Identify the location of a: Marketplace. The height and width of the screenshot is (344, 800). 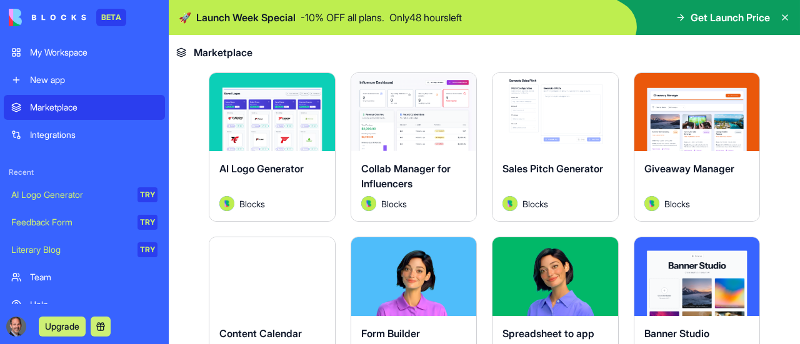
(84, 108).